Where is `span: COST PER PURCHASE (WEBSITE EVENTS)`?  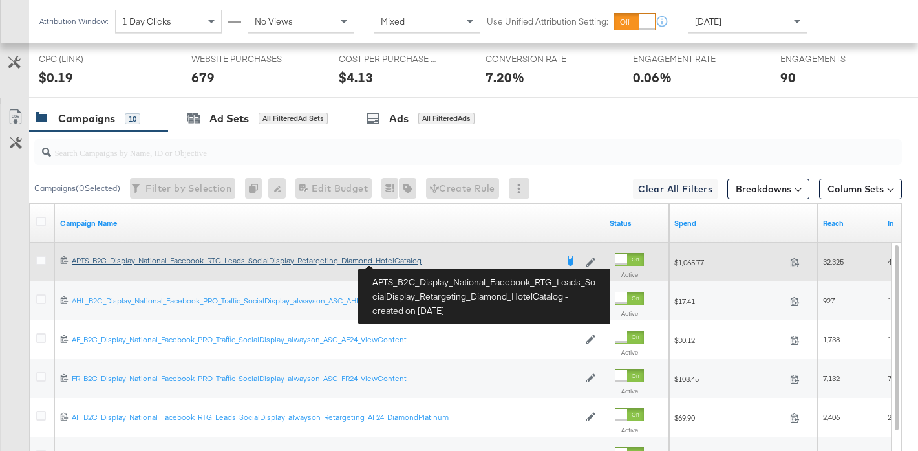 span: COST PER PURCHASE (WEBSITE EVENTS) is located at coordinates (387, 59).